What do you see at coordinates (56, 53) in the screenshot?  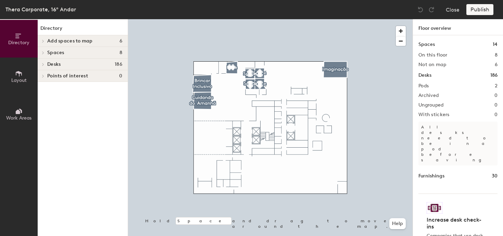 I see `span: Spaces` at bounding box center [56, 53].